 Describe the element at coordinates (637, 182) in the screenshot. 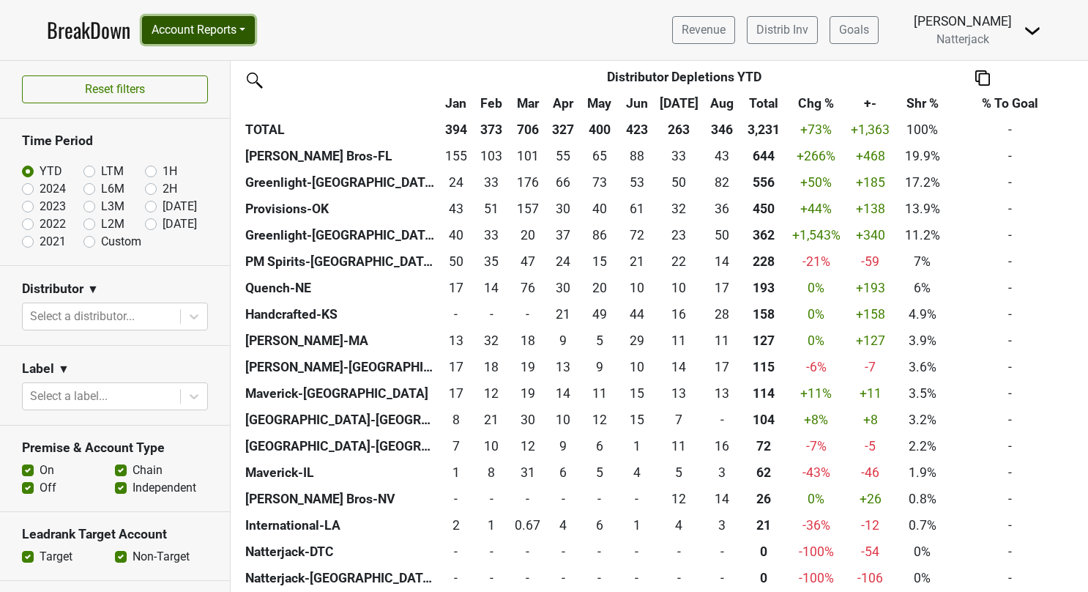

I see `td: 52.51` at that location.